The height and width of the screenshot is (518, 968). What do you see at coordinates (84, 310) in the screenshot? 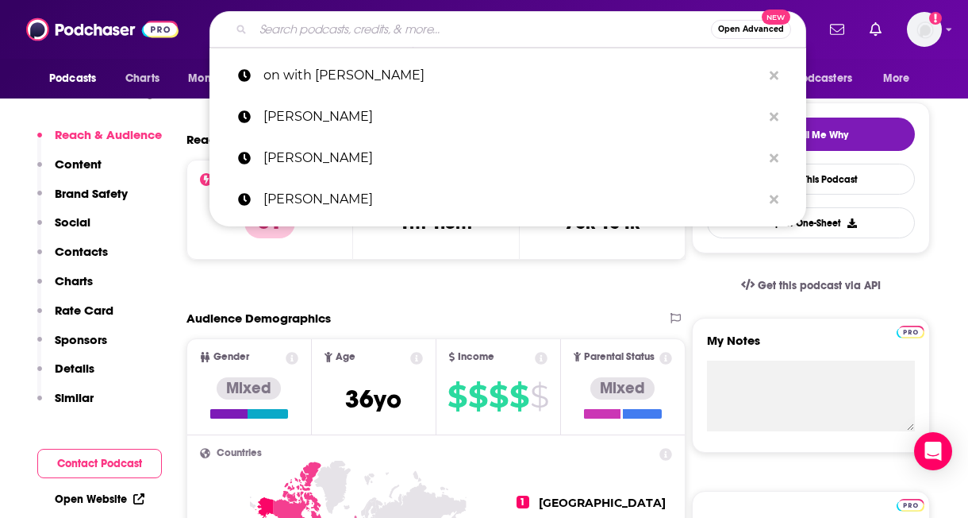
I see `p: Rate Card` at bounding box center [84, 310].